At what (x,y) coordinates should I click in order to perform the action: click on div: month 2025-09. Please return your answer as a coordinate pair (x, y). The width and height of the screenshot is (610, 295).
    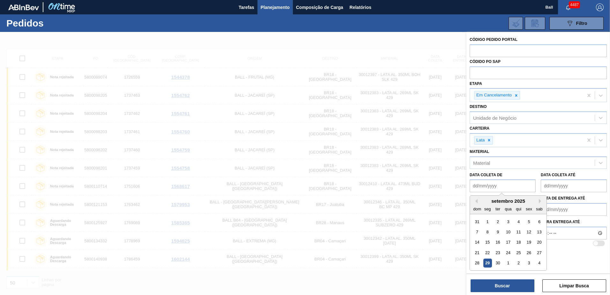
    Looking at the image, I should click on (508, 242).